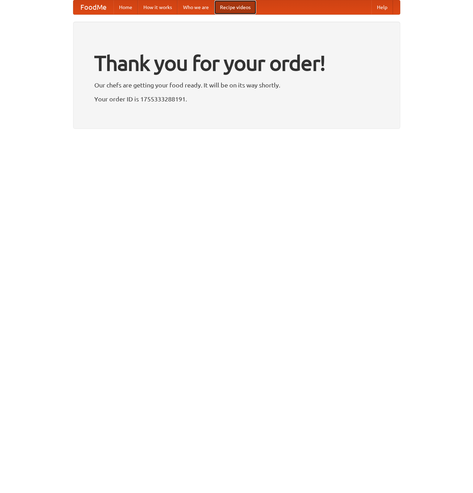 This screenshot has height=493, width=473. What do you see at coordinates (93, 7) in the screenshot?
I see `a: FoodMe` at bounding box center [93, 7].